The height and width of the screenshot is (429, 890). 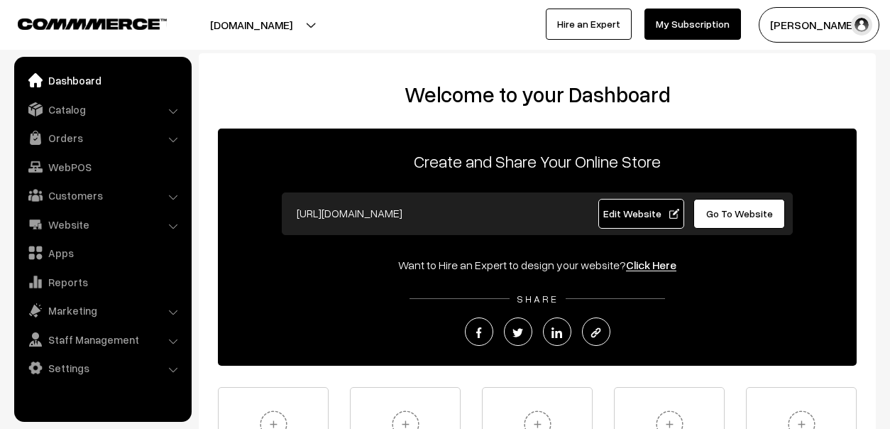 What do you see at coordinates (102, 80) in the screenshot?
I see `a: Dashboard` at bounding box center [102, 80].